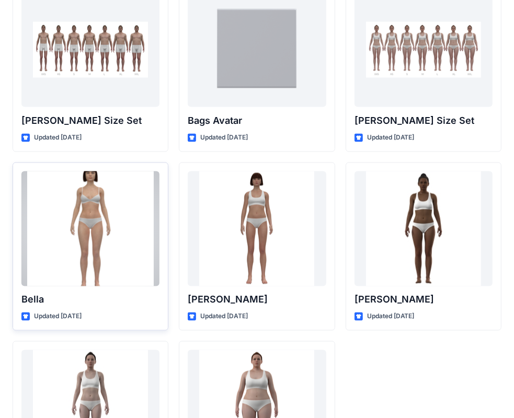 The image size is (514, 418). What do you see at coordinates (256, 121) in the screenshot?
I see `p: Bags Avatar` at bounding box center [256, 121].